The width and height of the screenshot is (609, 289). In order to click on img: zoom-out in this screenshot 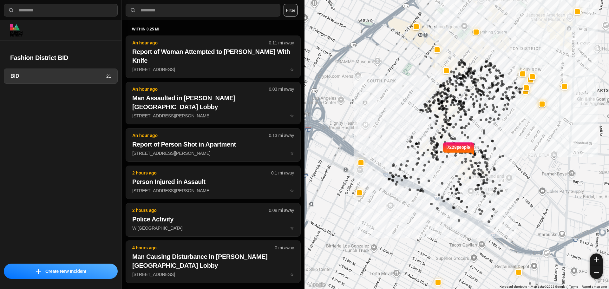, I will do `click(596, 272)`.